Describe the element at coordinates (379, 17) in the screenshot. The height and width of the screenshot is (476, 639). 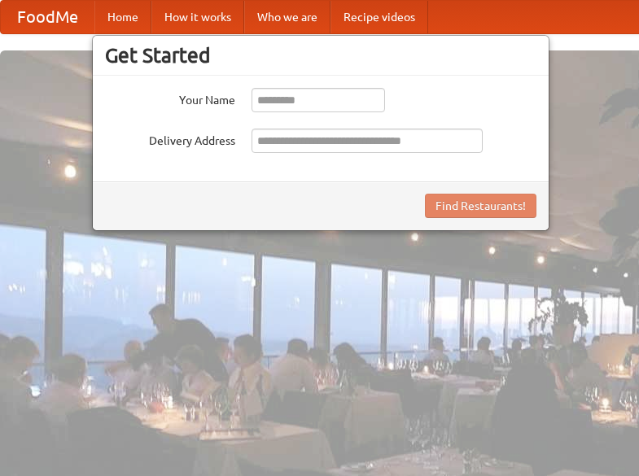
I see `a: Recipe videos` at that location.